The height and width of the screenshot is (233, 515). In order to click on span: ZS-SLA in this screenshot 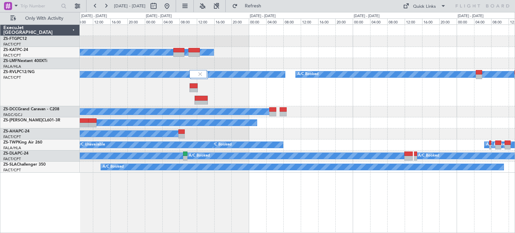, I will do `click(10, 165)`.